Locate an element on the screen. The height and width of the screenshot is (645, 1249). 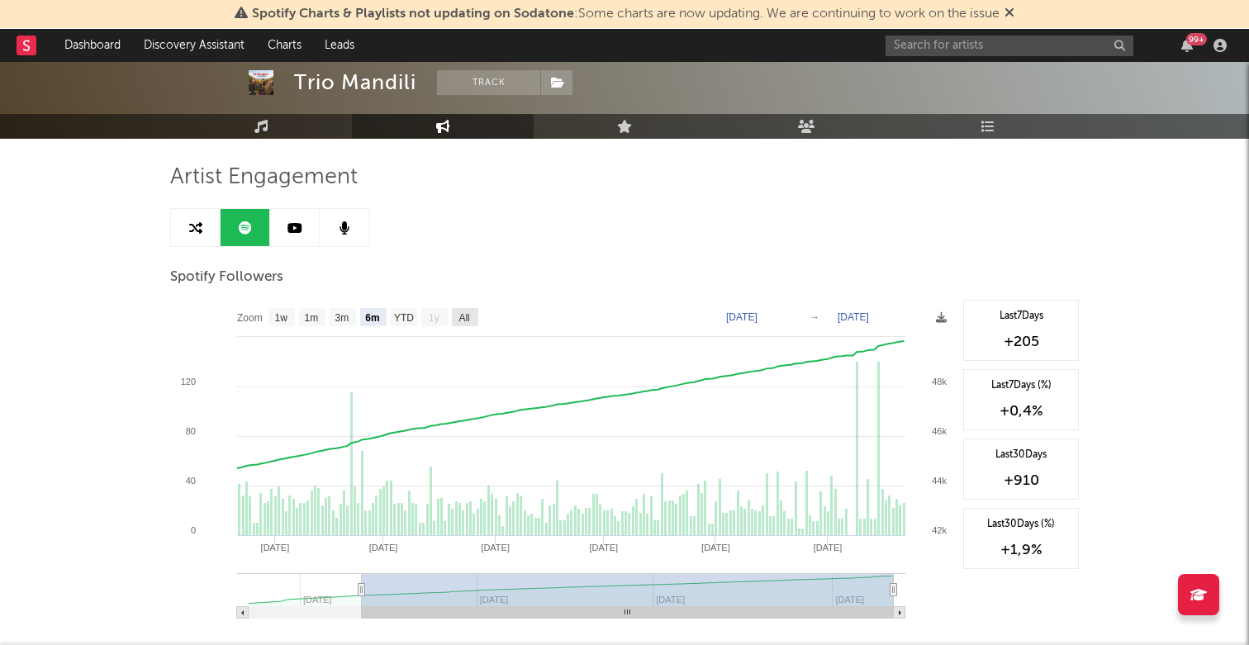
a: Leads is located at coordinates (340, 45).